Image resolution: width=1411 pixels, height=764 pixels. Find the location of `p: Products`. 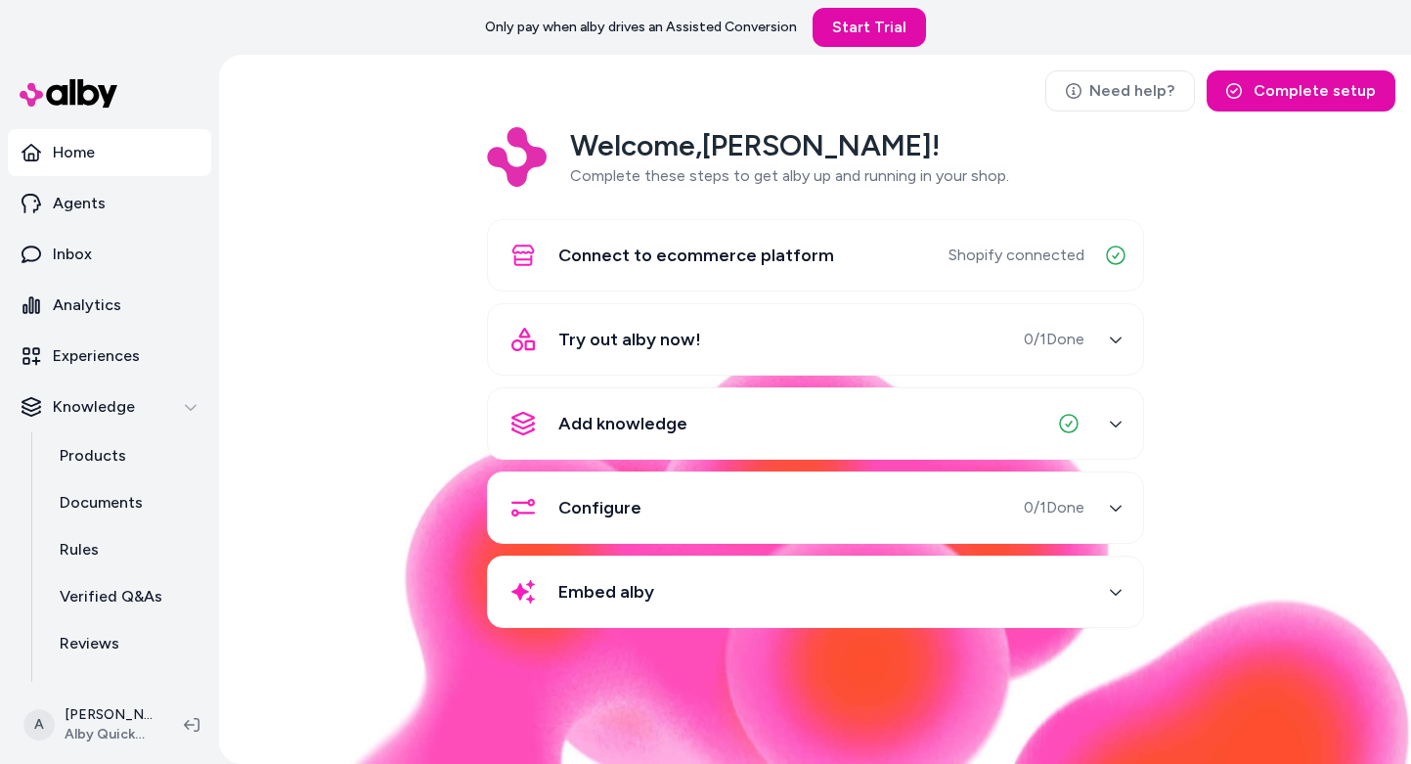

p: Products is located at coordinates (93, 456).